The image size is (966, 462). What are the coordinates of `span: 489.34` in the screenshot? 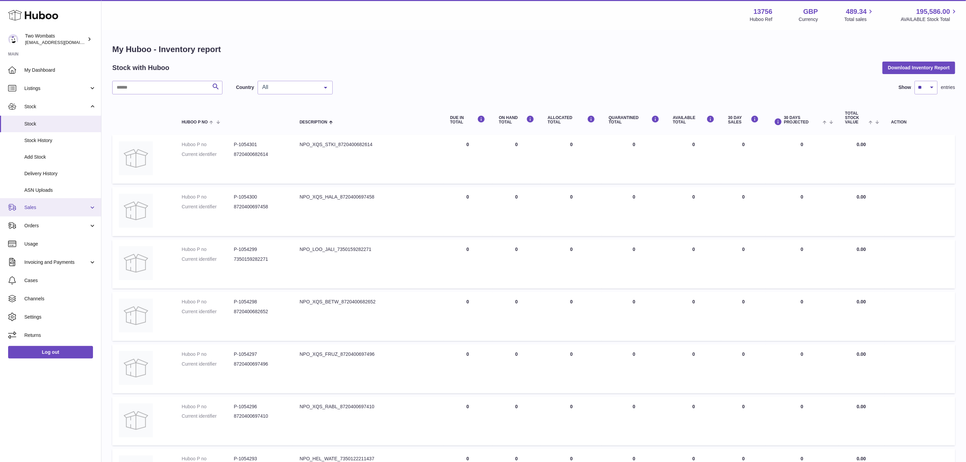 It's located at (856, 11).